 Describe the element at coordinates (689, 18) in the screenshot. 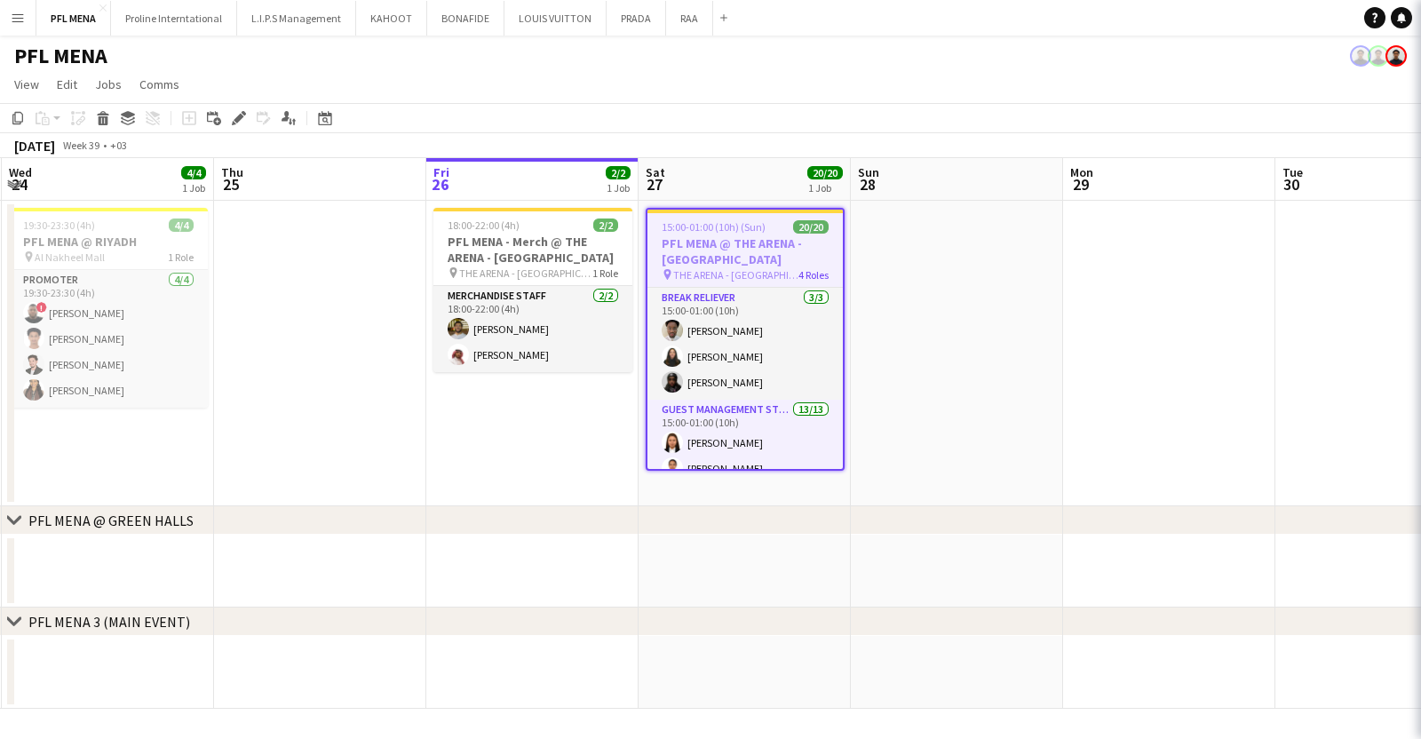

I see `button: RAA` at that location.